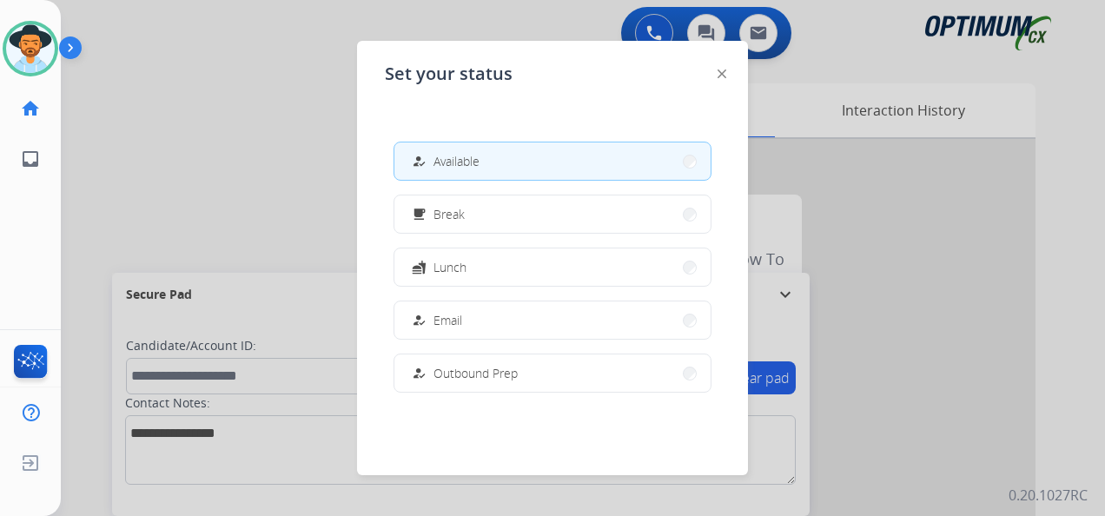  I want to click on button: Lunch, so click(553, 267).